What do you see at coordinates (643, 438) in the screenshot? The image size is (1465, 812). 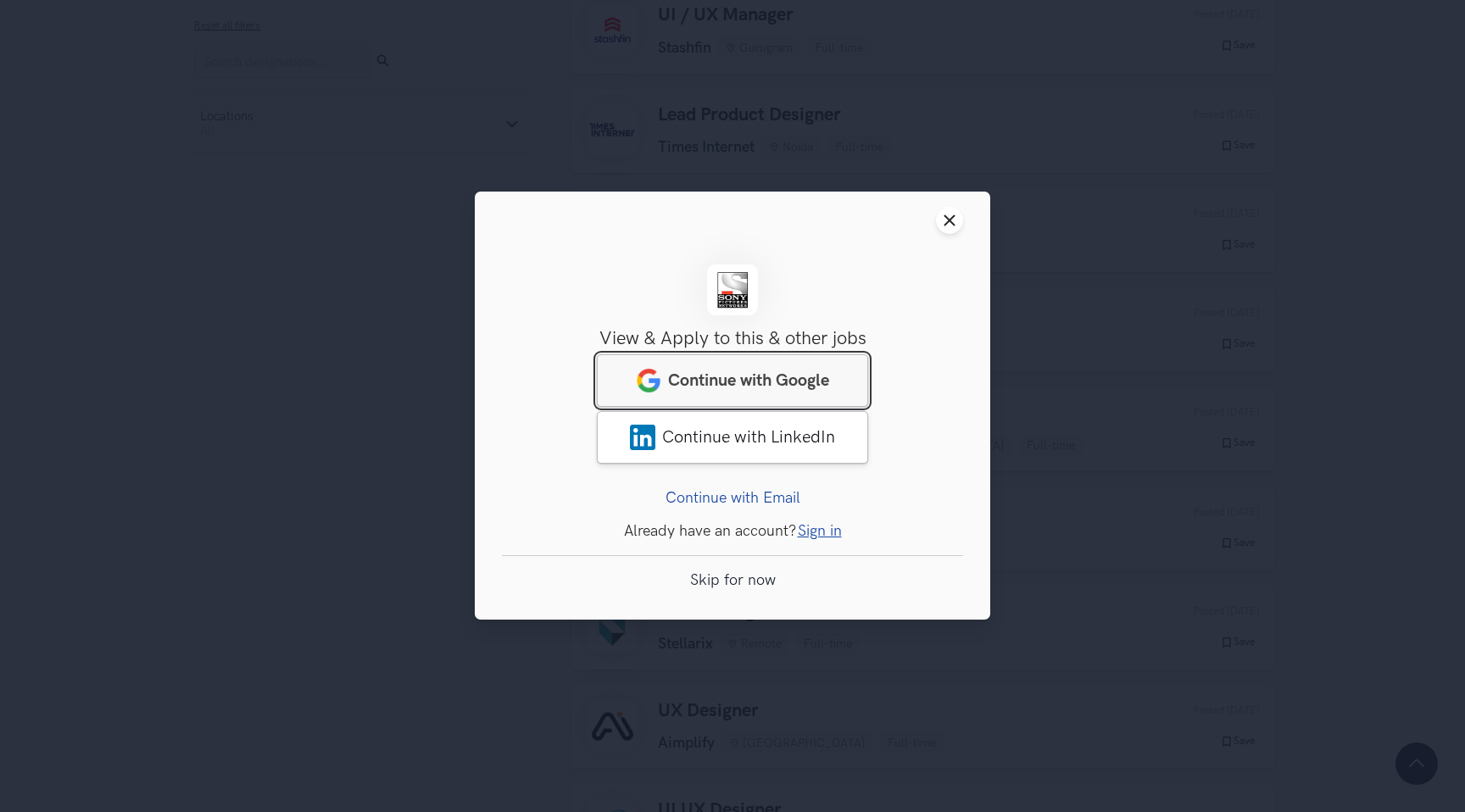 I see `img: LinkedIn` at bounding box center [643, 438].